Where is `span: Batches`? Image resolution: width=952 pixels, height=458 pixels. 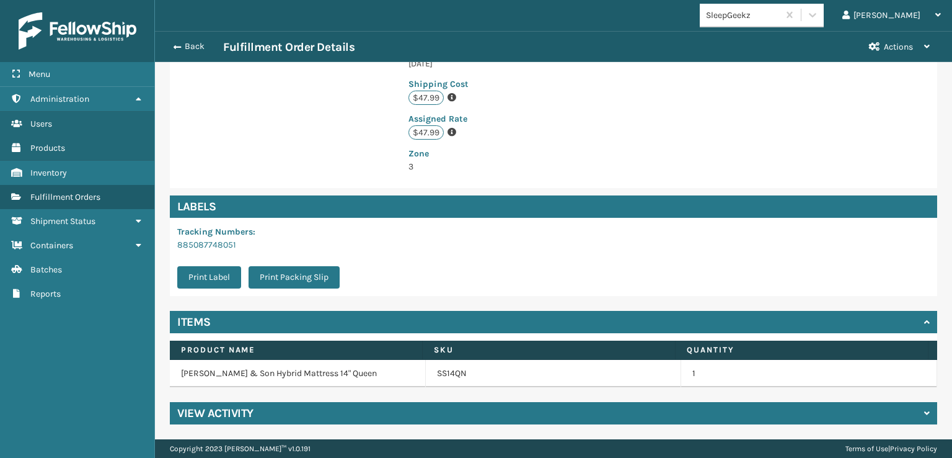
span: Batches is located at coordinates (46, 269).